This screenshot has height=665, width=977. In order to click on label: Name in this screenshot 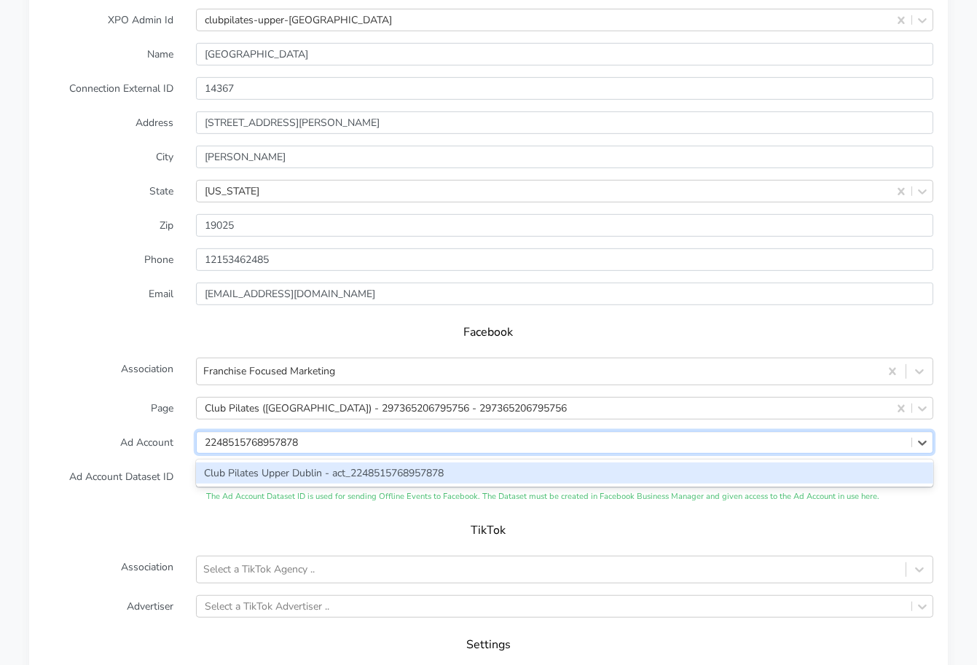, I will do `click(109, 54)`.